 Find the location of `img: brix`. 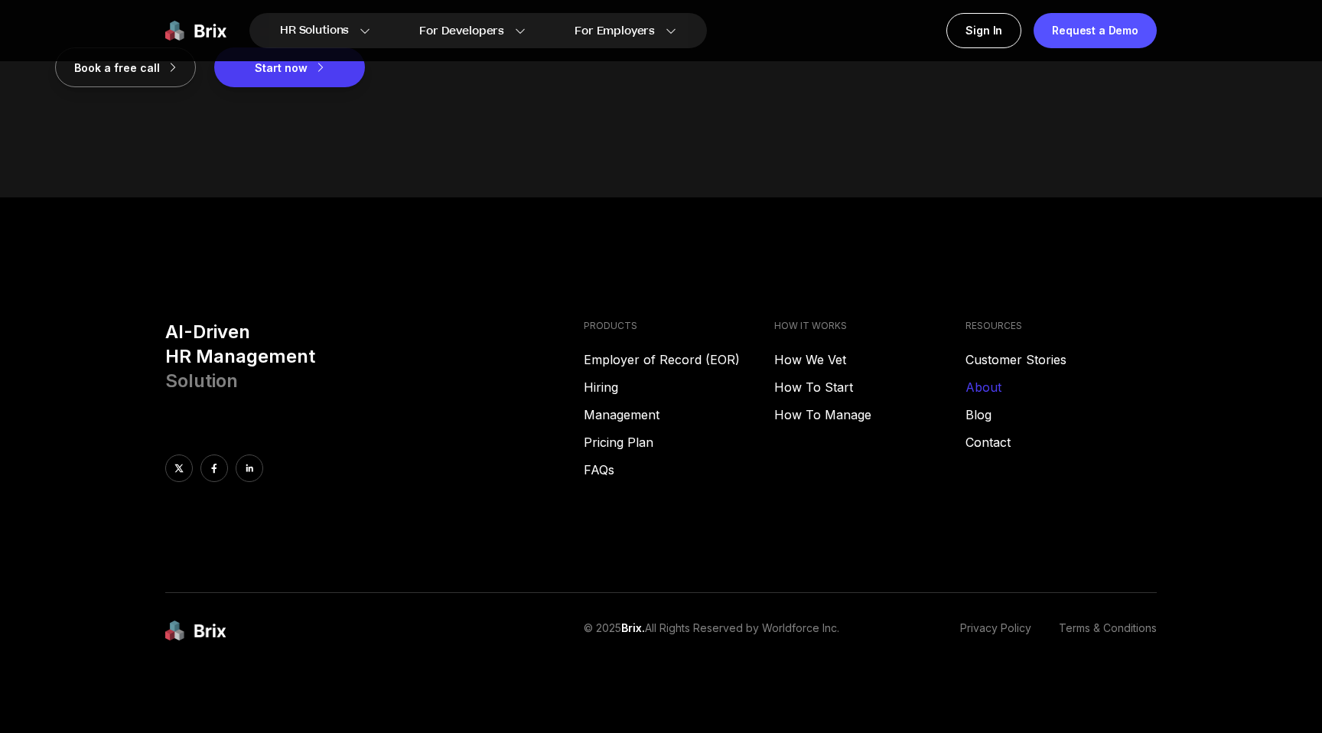

img: brix is located at coordinates (196, 630).